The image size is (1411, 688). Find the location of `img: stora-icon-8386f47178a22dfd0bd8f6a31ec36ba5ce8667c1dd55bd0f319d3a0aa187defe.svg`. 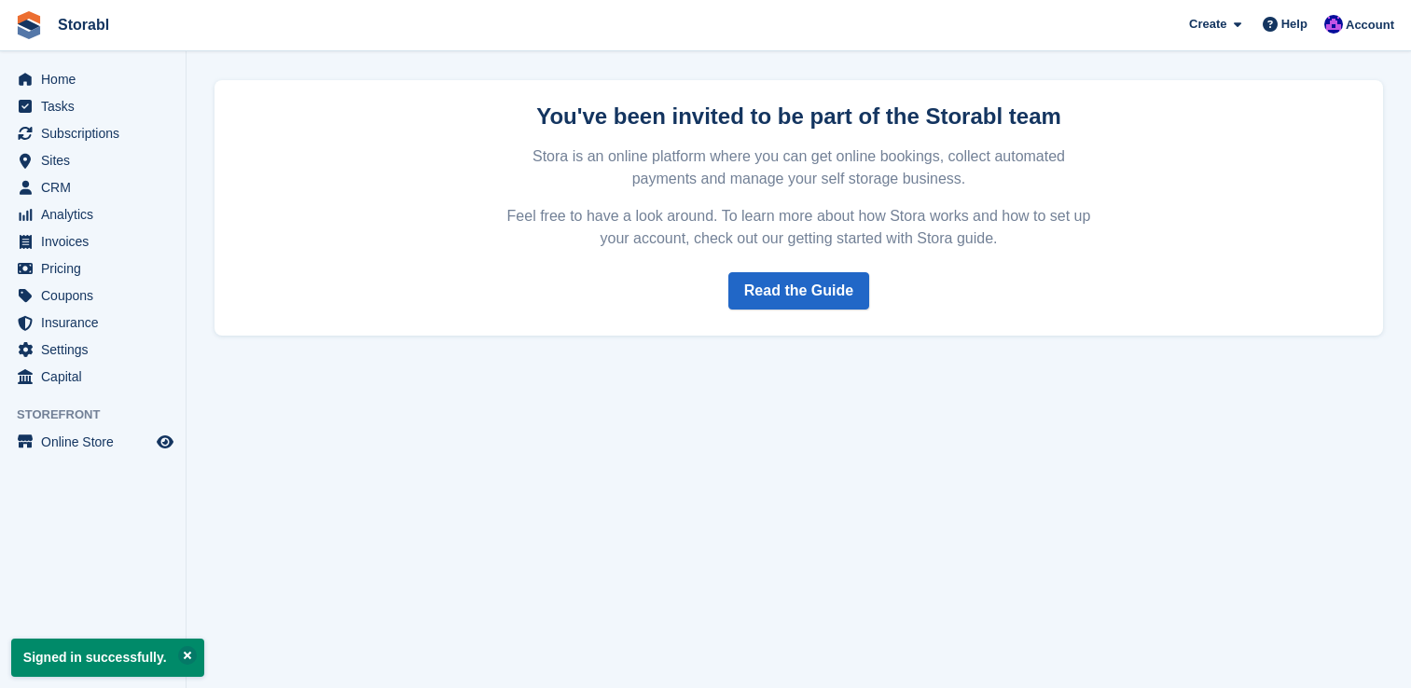

img: stora-icon-8386f47178a22dfd0bd8f6a31ec36ba5ce8667c1dd55bd0f319d3a0aa187defe.svg is located at coordinates (29, 25).